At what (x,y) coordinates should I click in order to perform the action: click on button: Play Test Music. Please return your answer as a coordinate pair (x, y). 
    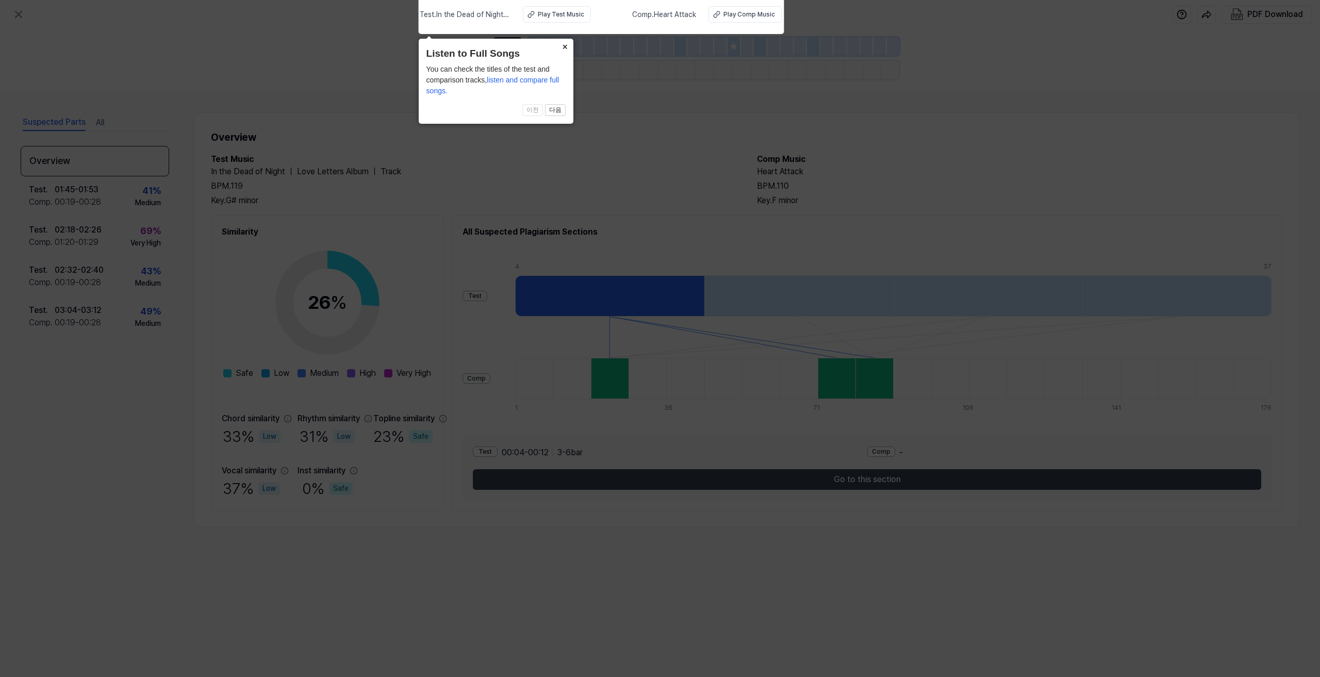
    Looking at the image, I should click on (557, 14).